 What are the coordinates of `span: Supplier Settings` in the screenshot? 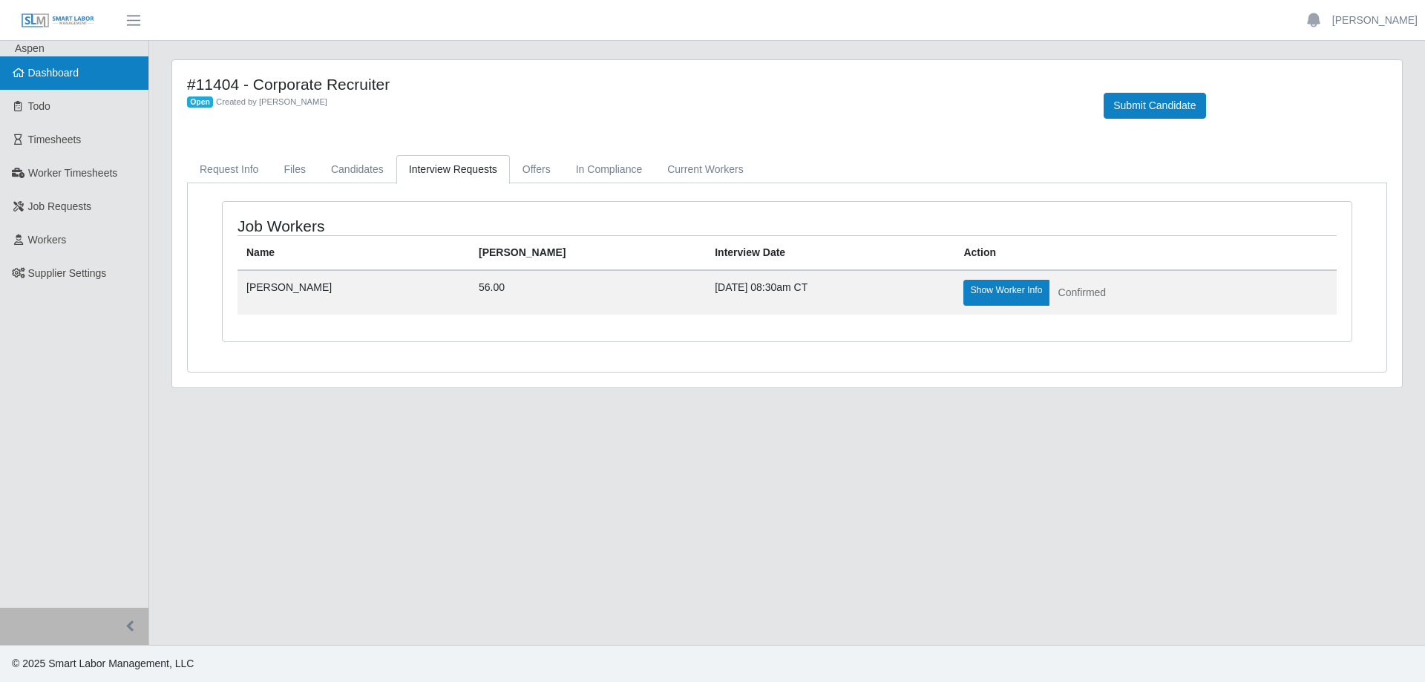 It's located at (68, 273).